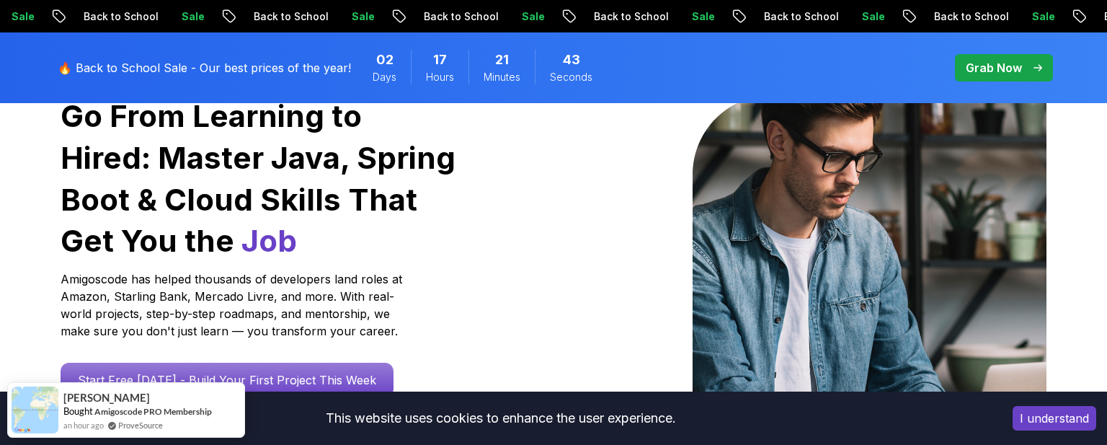  Describe the element at coordinates (440, 77) in the screenshot. I see `span: Hours` at that location.